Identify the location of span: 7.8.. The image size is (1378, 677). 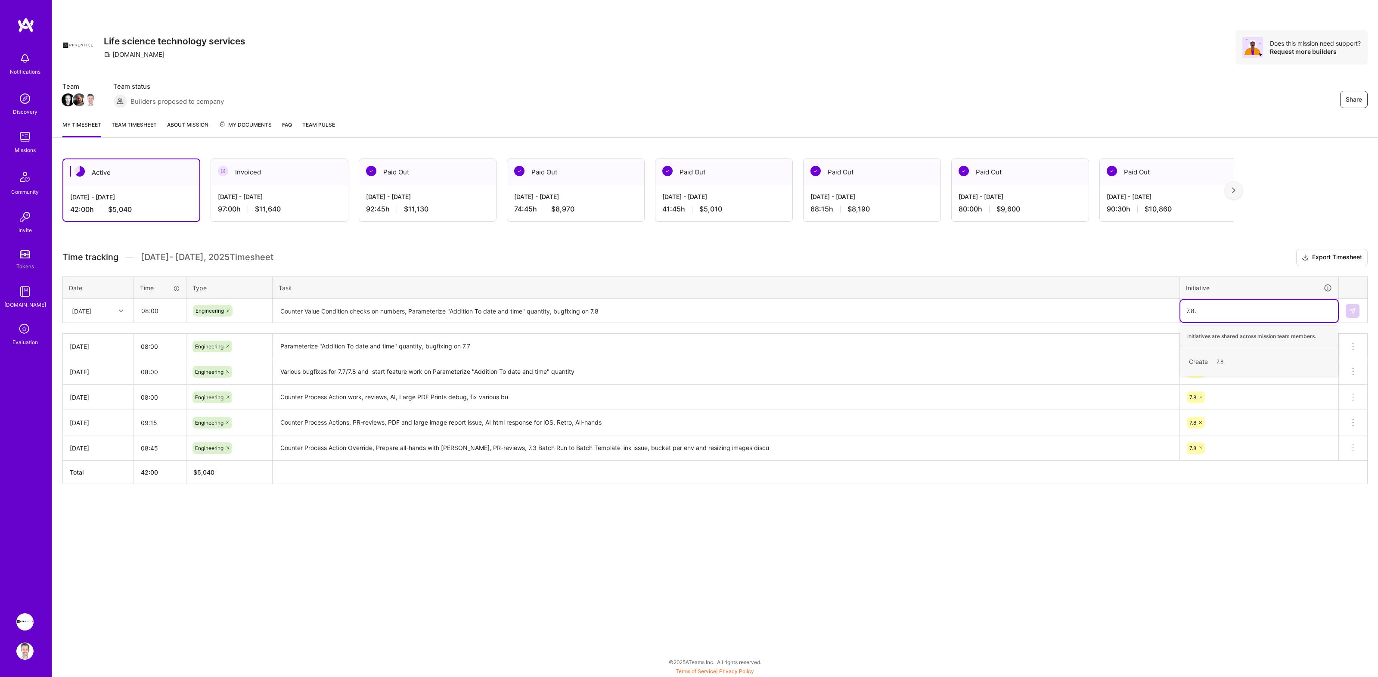
(1220, 361).